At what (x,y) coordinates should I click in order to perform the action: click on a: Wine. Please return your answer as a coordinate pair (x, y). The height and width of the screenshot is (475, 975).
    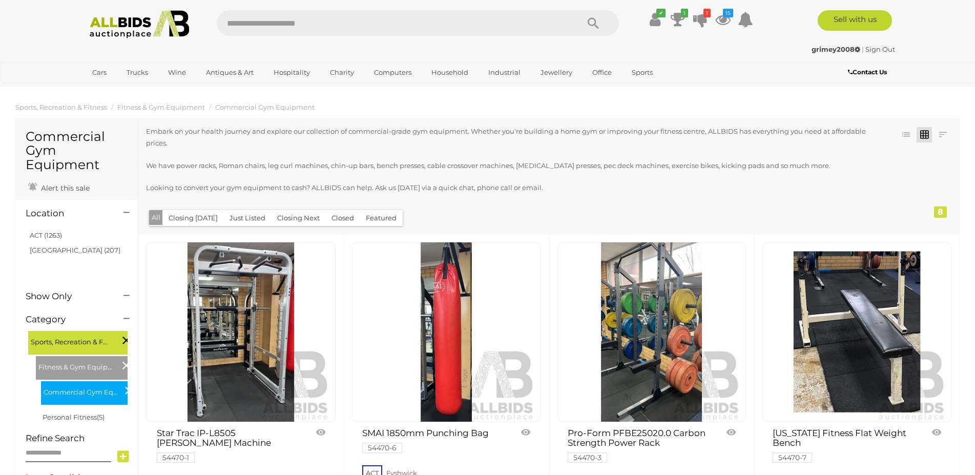
    Looking at the image, I should click on (177, 72).